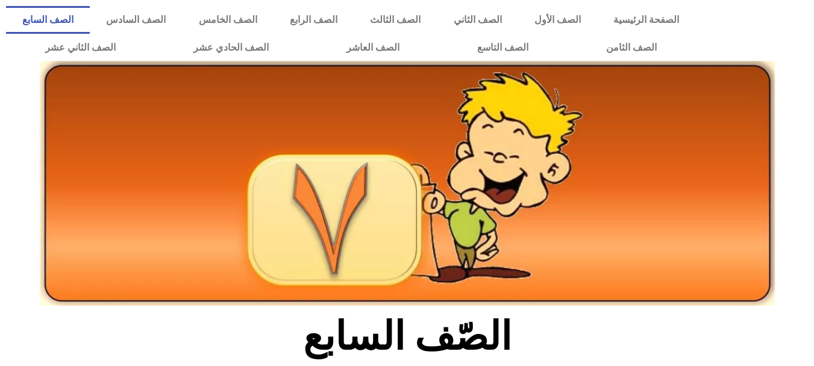 The height and width of the screenshot is (366, 814). I want to click on a: الصف الخامس, so click(228, 20).